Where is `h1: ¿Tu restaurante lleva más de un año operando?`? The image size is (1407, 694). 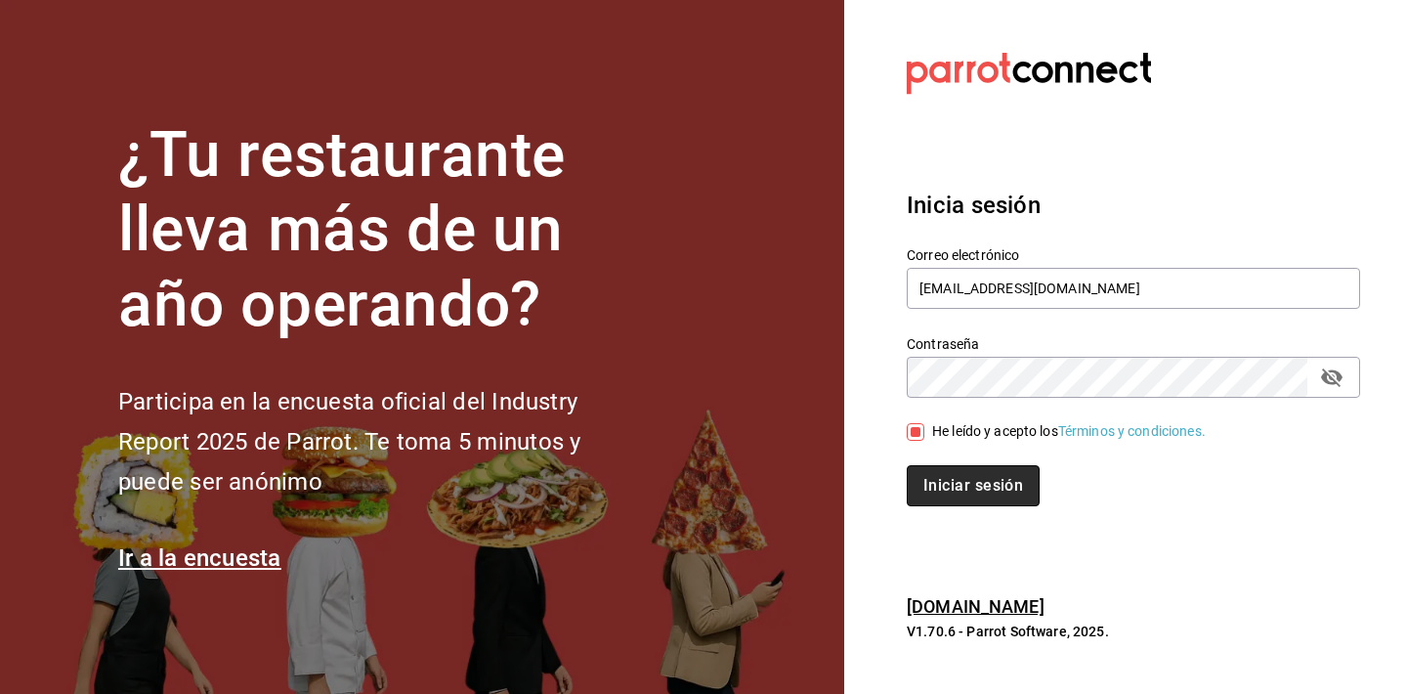 h1: ¿Tu restaurante lleva más de un año operando? is located at coordinates (382, 231).